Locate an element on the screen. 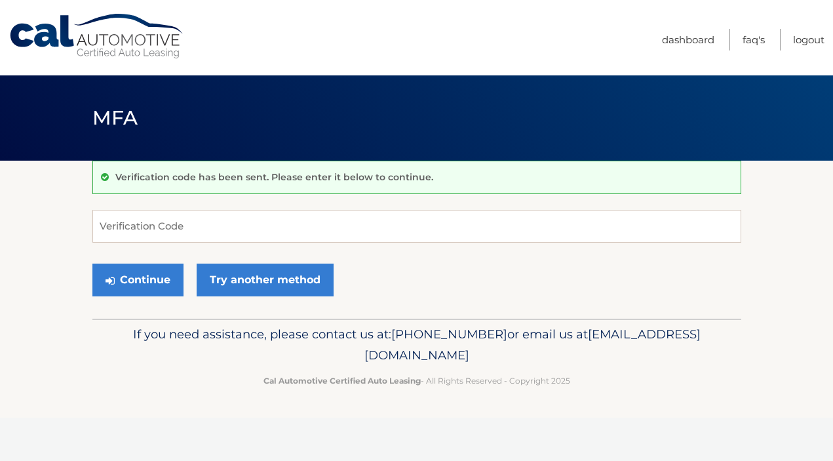  a: Dashboard is located at coordinates (688, 39).